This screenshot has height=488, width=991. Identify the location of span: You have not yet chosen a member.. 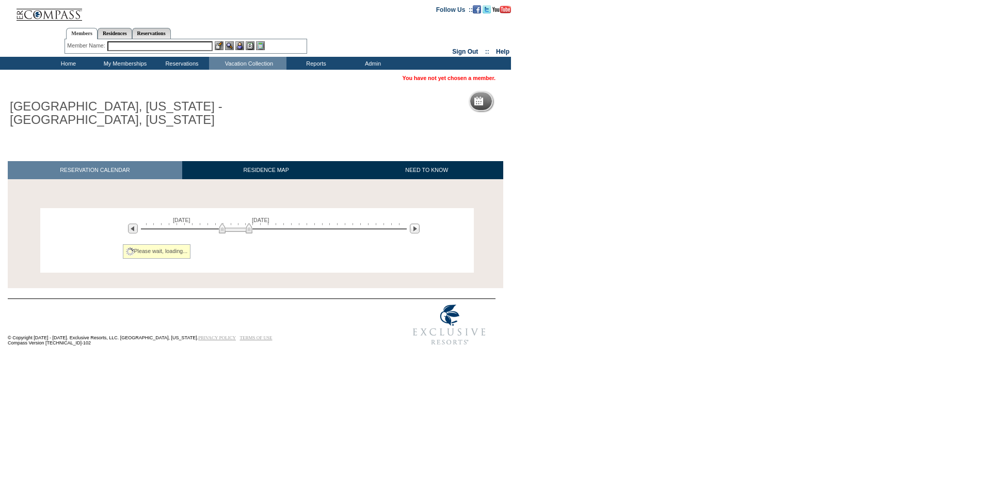
(449, 78).